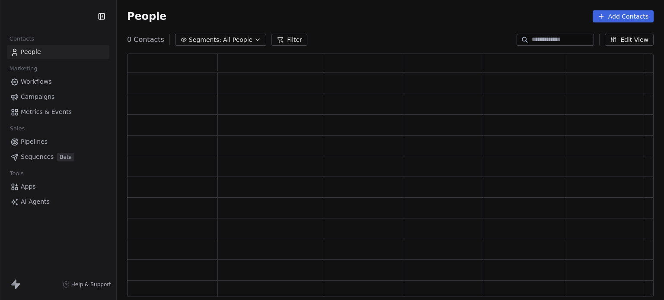 The height and width of the screenshot is (300, 664). I want to click on span: AI Agents, so click(35, 202).